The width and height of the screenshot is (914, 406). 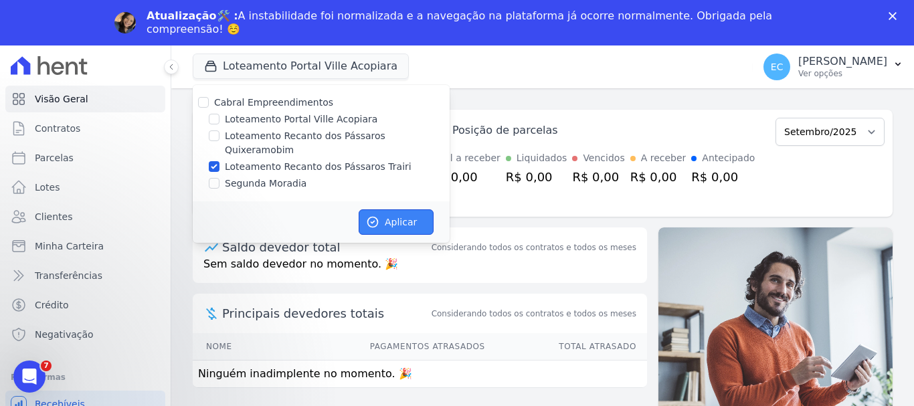 I want to click on div: Plataformas, so click(x=85, y=378).